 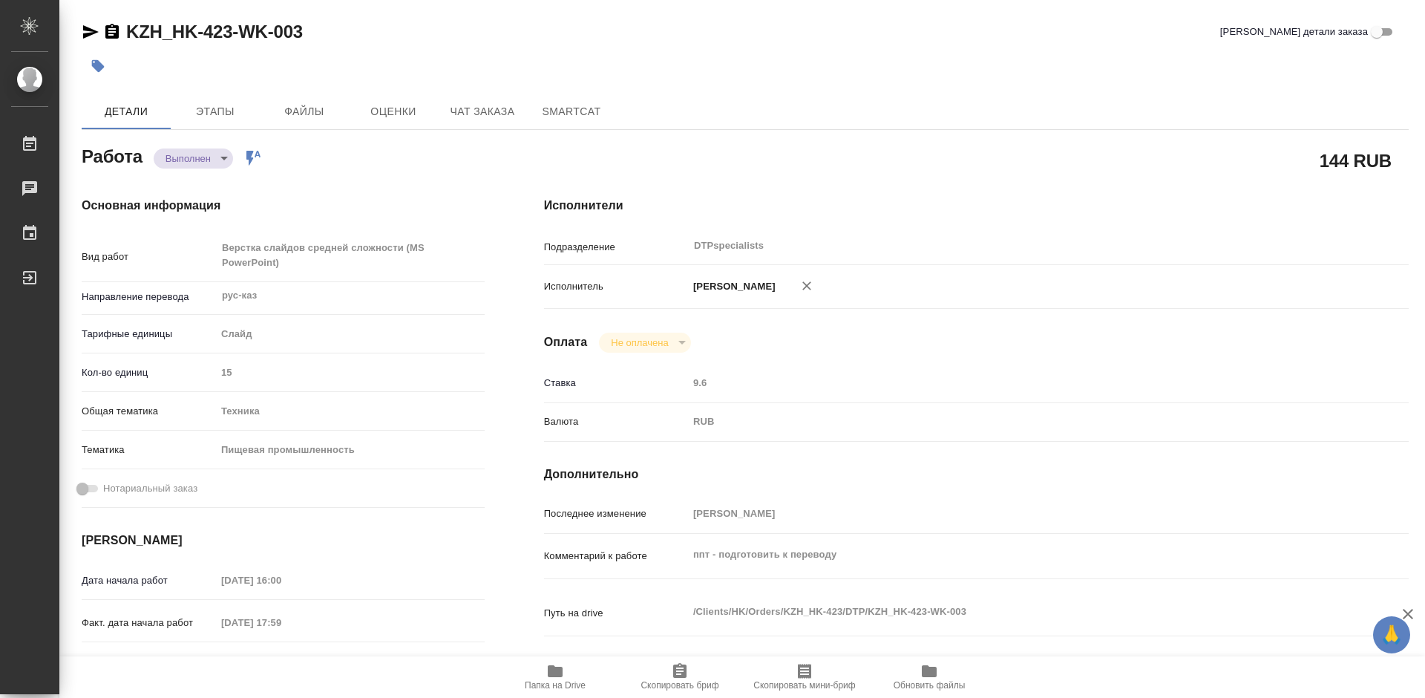 I want to click on p: Подразделение, so click(x=616, y=247).